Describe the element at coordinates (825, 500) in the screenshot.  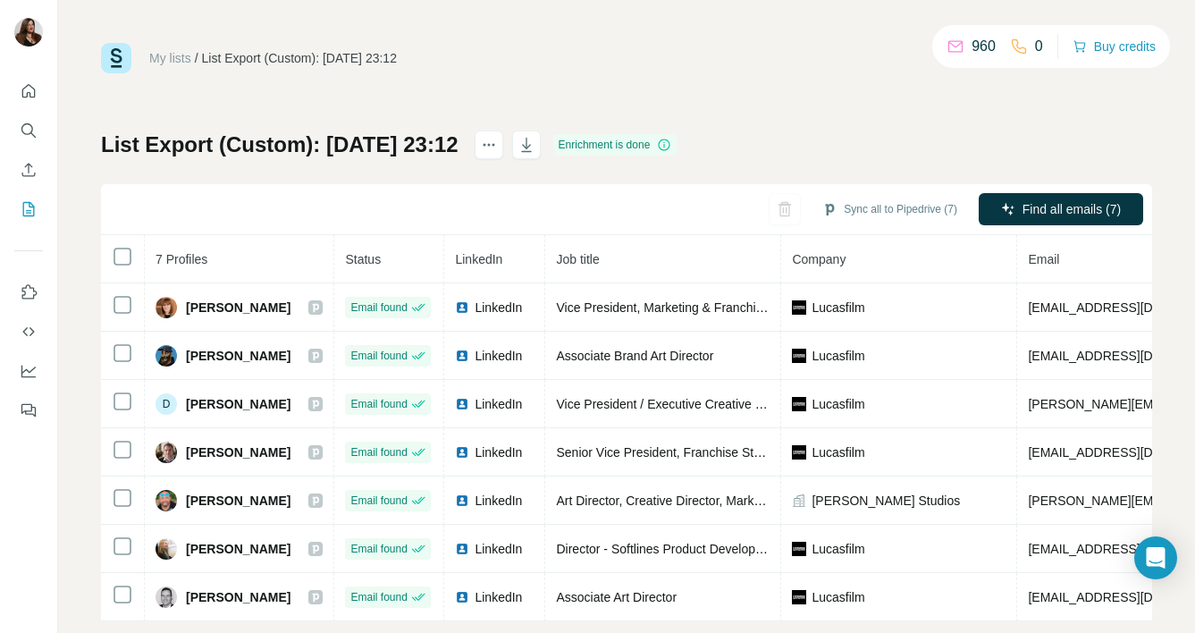
I see `span: Art Director, Creative Director, Marketing Executive, Lead Designer, Client Development Manager` at that location.